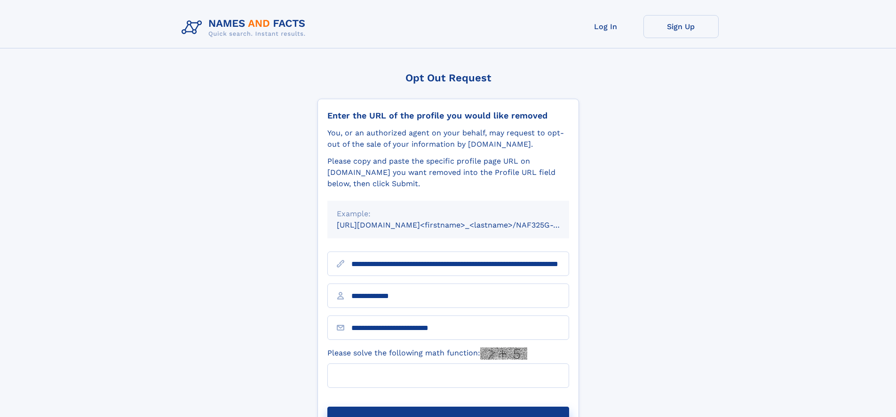 Image resolution: width=896 pixels, height=417 pixels. I want to click on a: Sign Up, so click(681, 26).